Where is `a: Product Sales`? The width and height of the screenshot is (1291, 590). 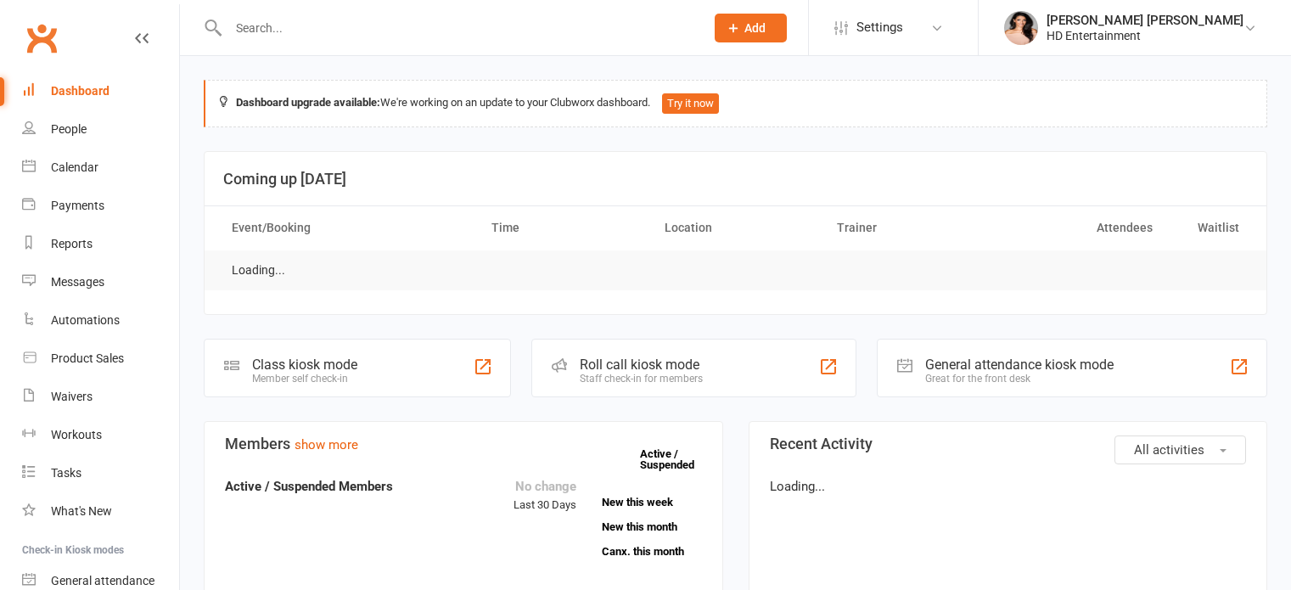
a: Product Sales is located at coordinates (100, 358).